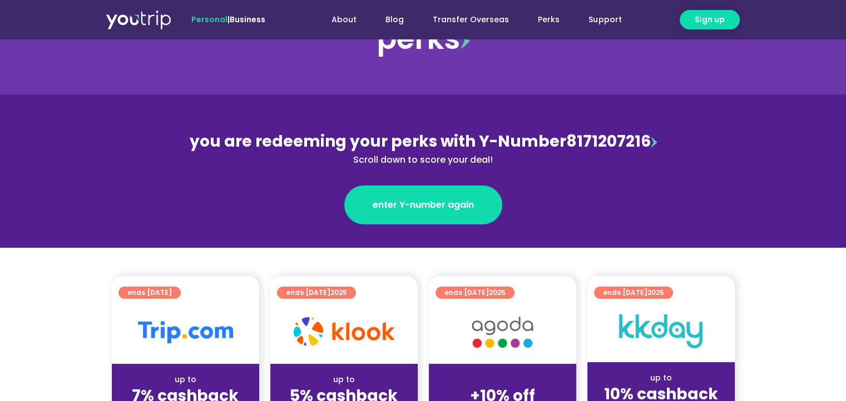 The height and width of the screenshot is (401, 846). I want to click on span: Personal, so click(209, 19).